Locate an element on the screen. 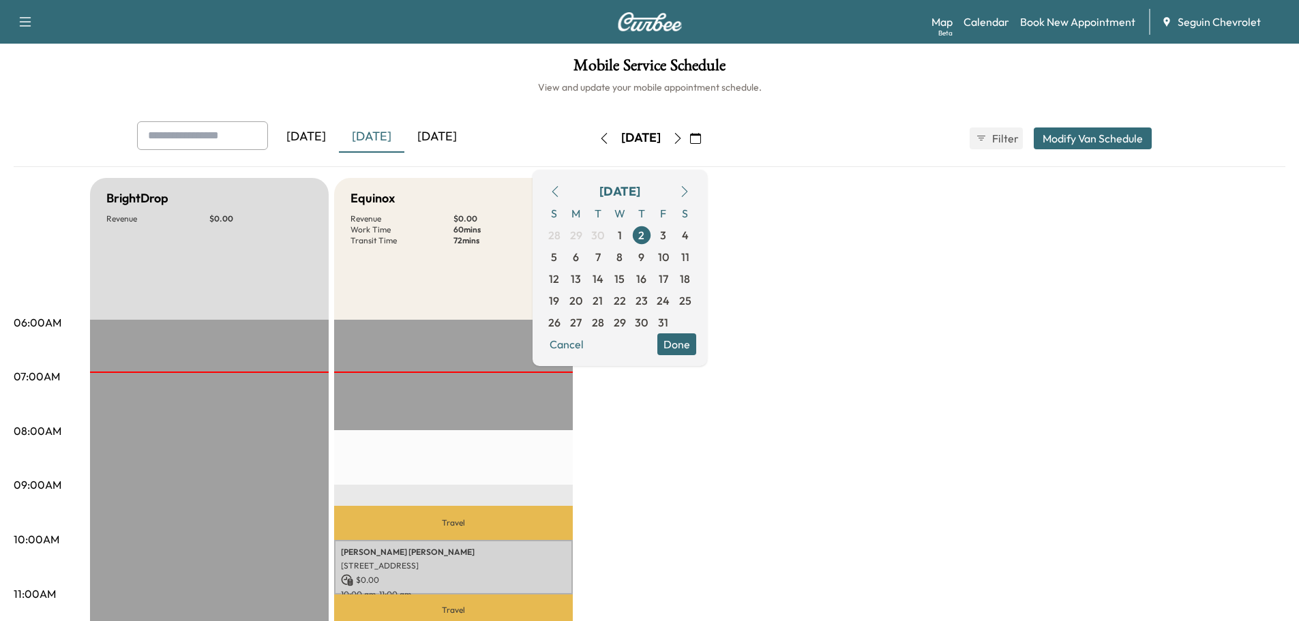 The image size is (1299, 621). p: 07:00AM is located at coordinates (37, 376).